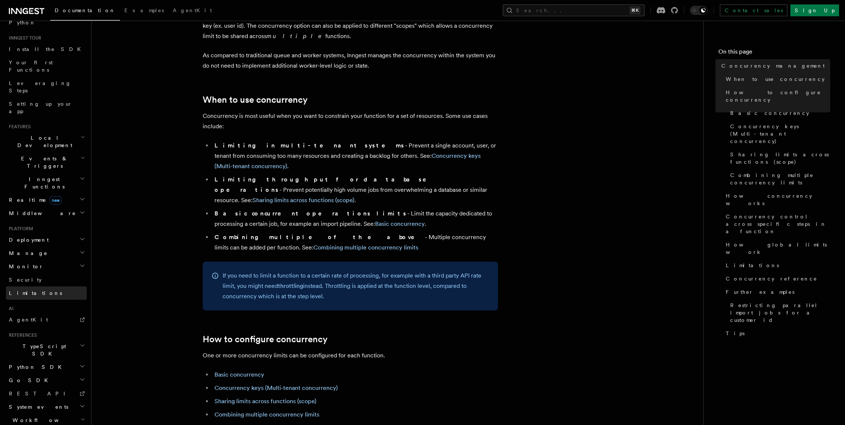  I want to click on a: Python, so click(46, 23).